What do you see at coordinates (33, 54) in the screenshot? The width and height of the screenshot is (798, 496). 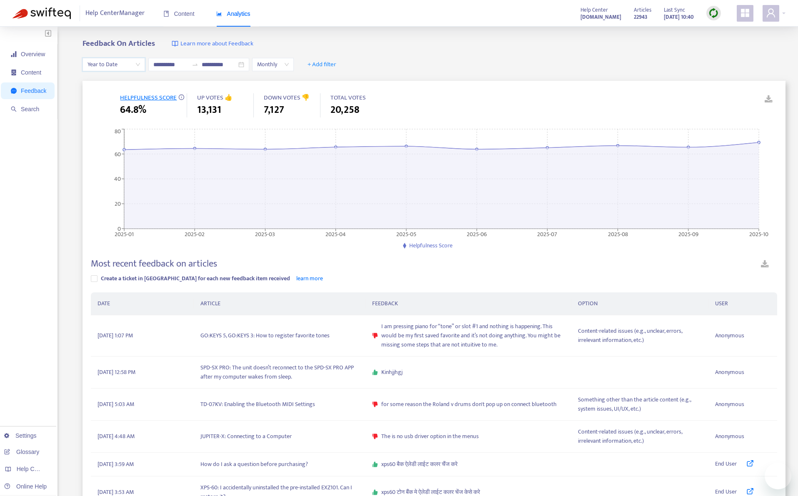 I see `span: Overview` at bounding box center [33, 54].